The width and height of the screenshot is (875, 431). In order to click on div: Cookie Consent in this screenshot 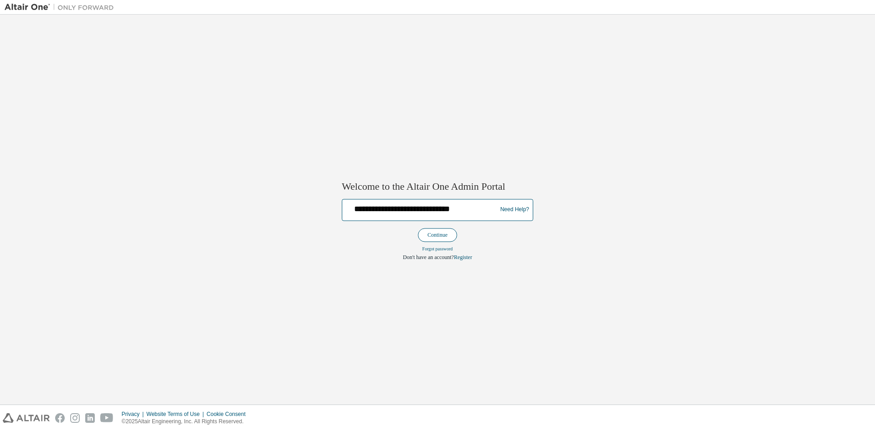, I will do `click(228, 414)`.